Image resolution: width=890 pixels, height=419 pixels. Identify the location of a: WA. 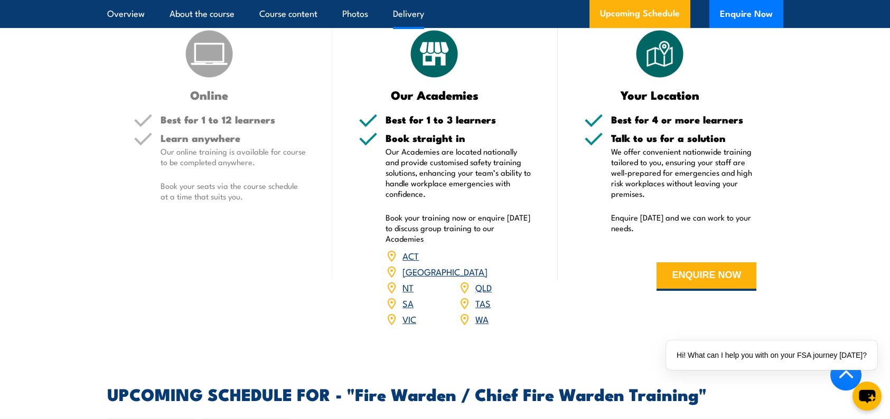
(482, 319).